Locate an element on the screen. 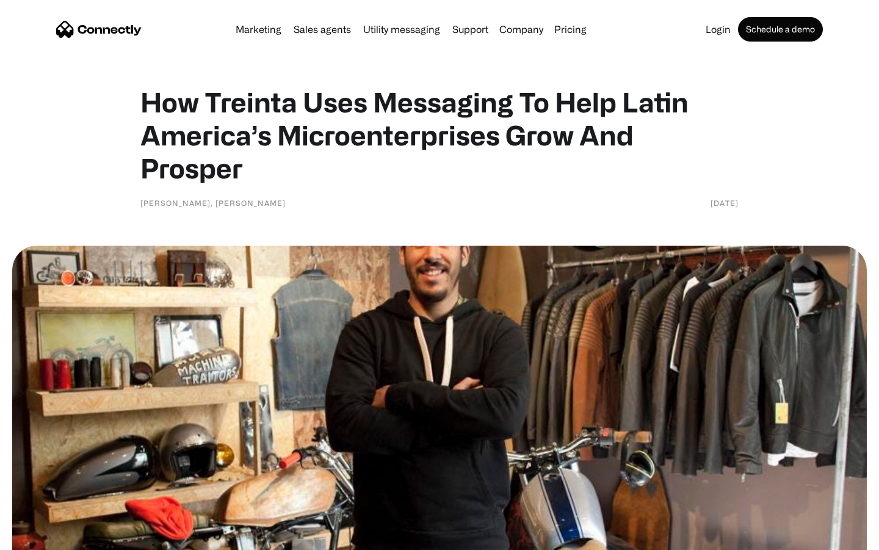  a: Schedule a demo is located at coordinates (780, 29).